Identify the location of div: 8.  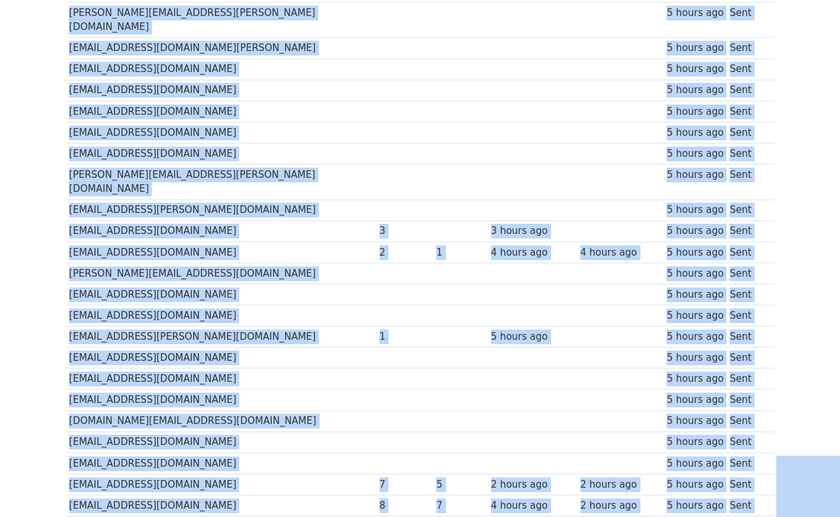
(405, 506).